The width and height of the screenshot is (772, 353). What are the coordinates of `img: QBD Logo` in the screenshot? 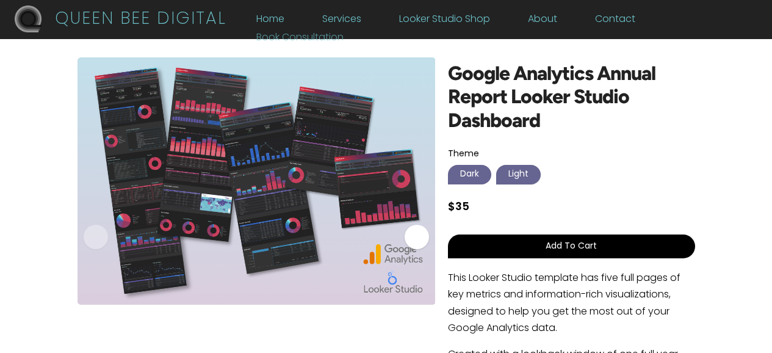 It's located at (28, 19).